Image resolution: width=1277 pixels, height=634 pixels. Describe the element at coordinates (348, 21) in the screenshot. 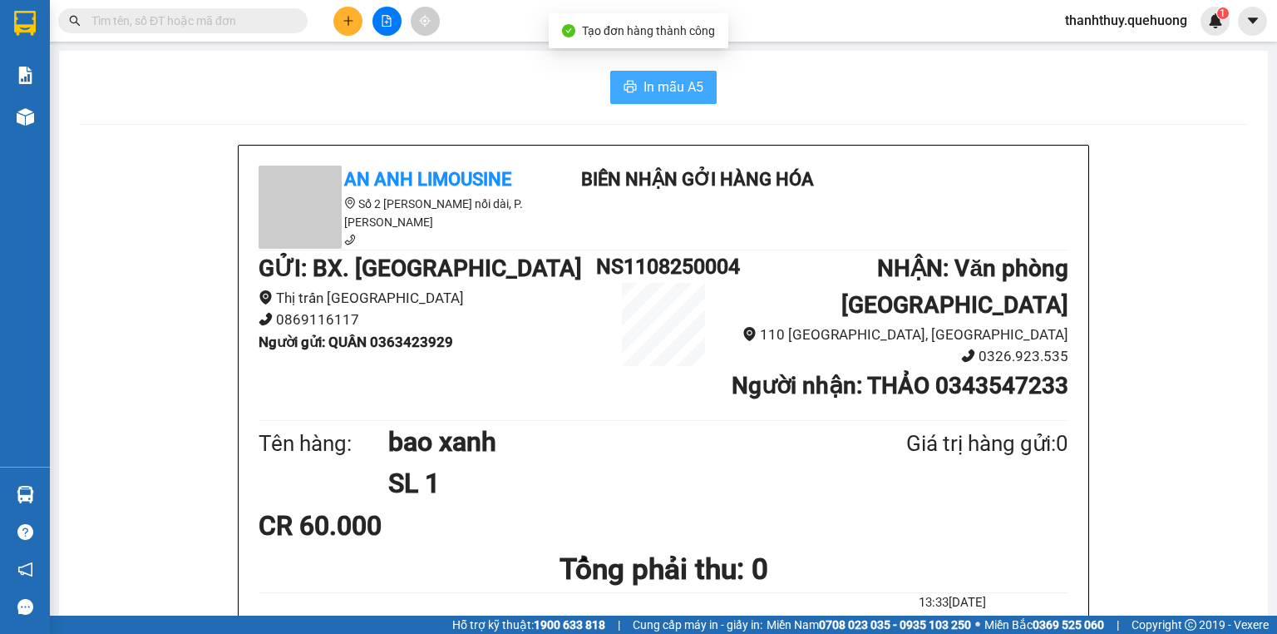

I see `button: plus` at that location.